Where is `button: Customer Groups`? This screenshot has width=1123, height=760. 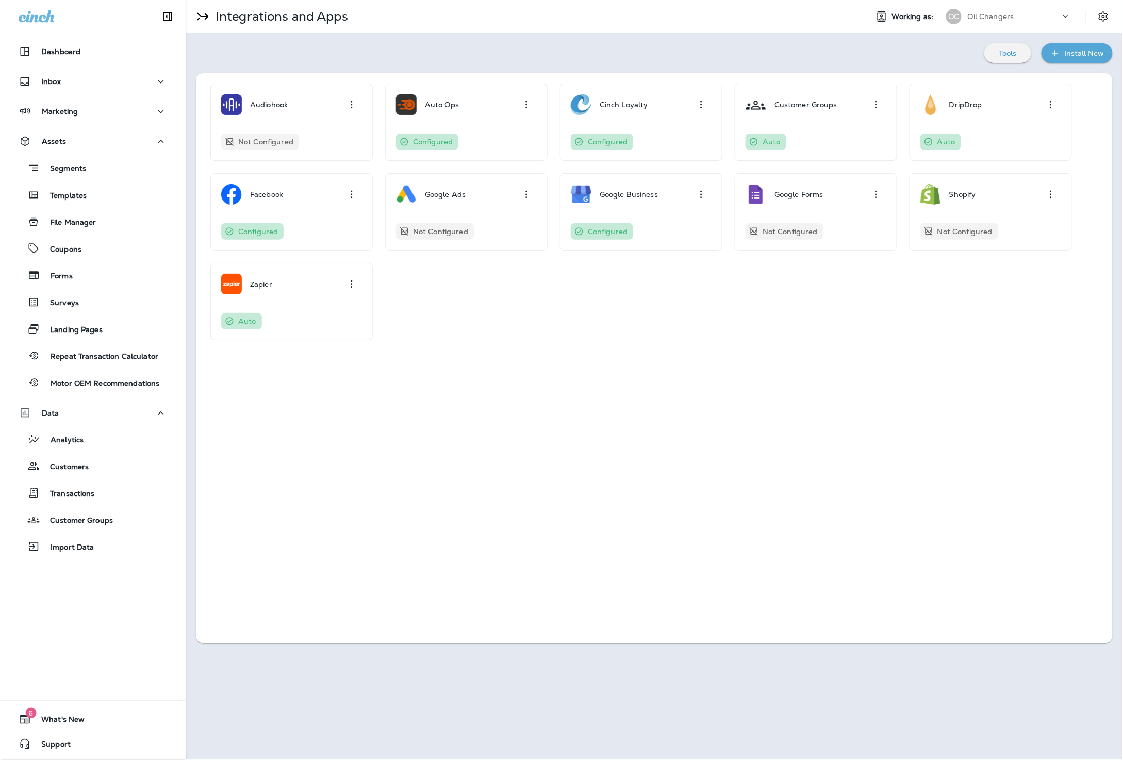 button: Customer Groups is located at coordinates (93, 520).